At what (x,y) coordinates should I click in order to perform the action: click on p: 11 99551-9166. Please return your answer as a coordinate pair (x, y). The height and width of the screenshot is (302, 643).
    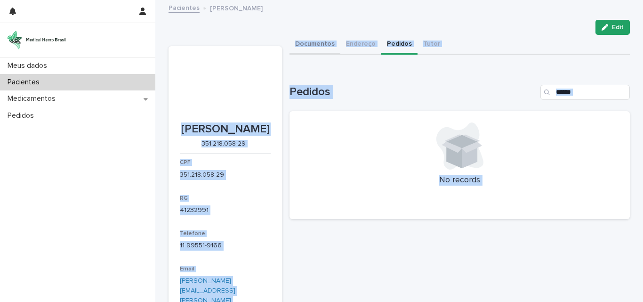
    Looking at the image, I should click on (225, 245).